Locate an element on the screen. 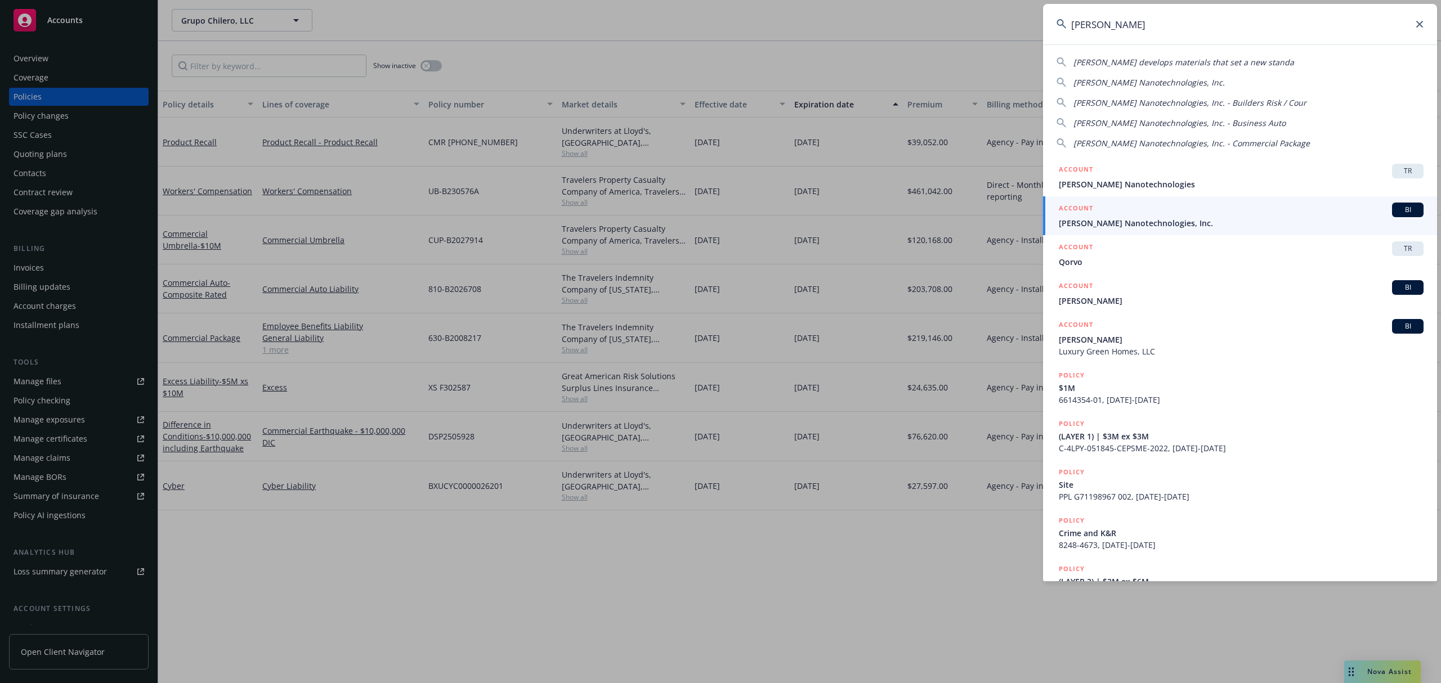  input: Search... is located at coordinates (1240, 24).